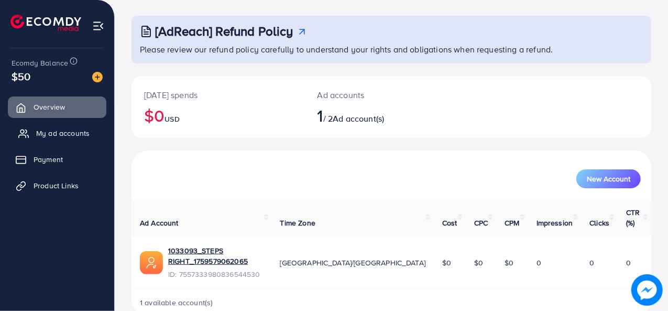 This screenshot has width=668, height=311. I want to click on a: Overview, so click(57, 107).